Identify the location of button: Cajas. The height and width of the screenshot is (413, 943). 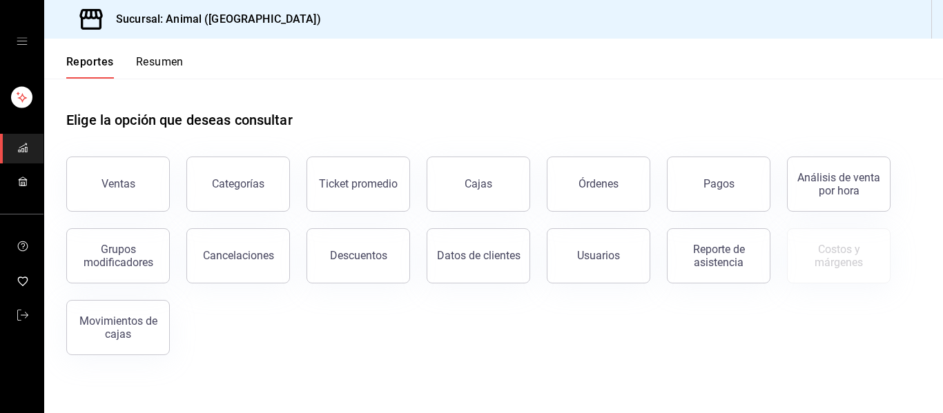
(478, 184).